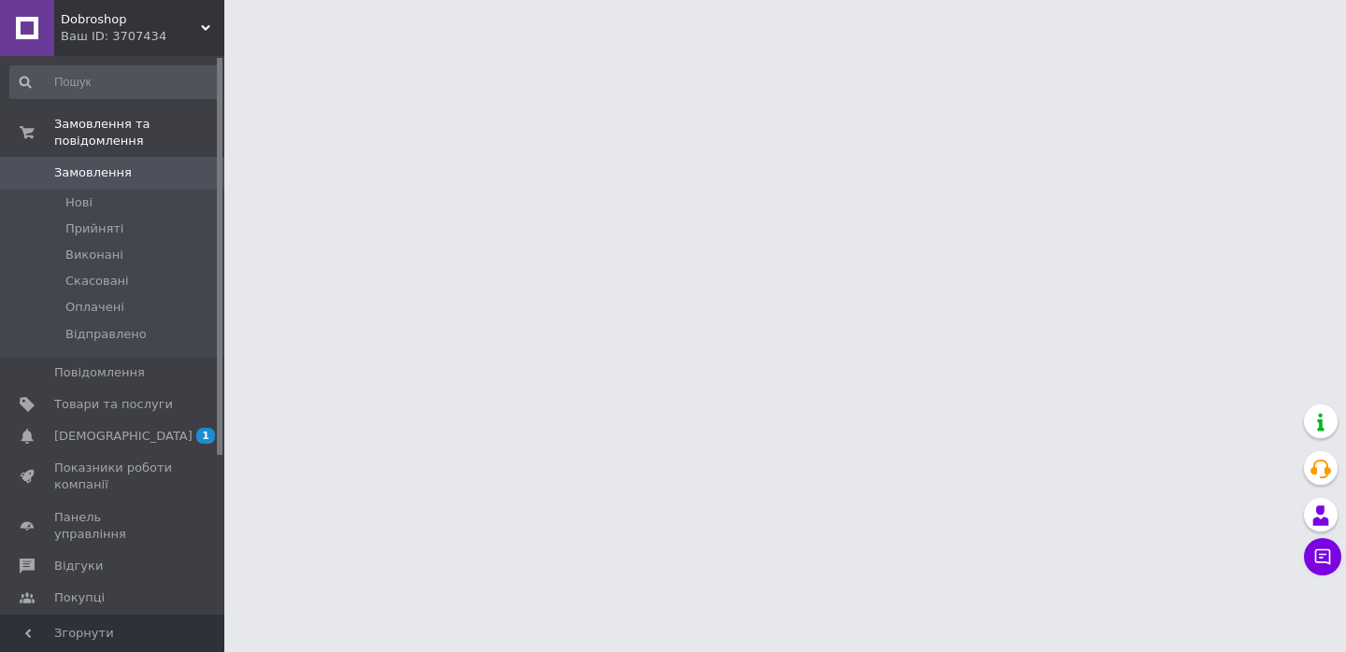  I want to click on span: Dobroshop, so click(131, 20).